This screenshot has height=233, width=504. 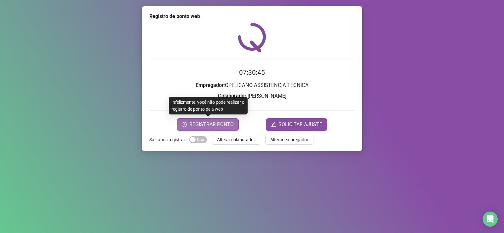 I want to click on span: Alterar colaborador, so click(x=236, y=140).